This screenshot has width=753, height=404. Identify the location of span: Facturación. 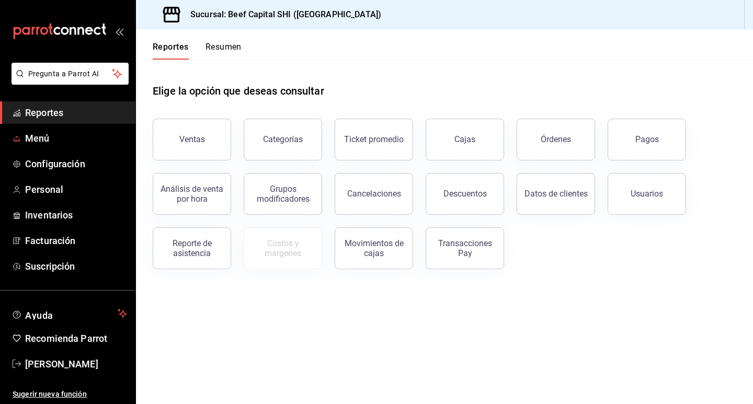
(76, 240).